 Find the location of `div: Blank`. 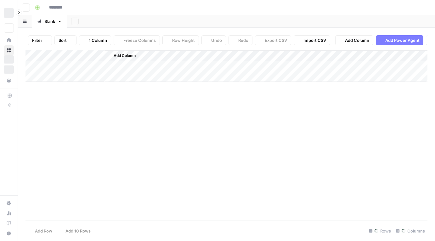

div: Blank is located at coordinates (50, 21).